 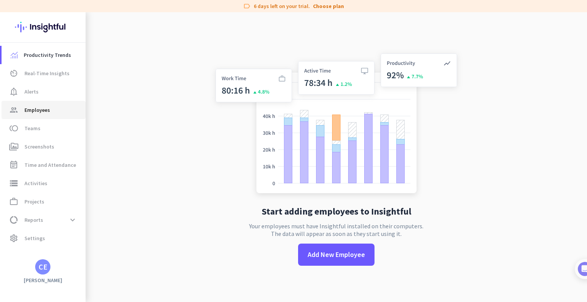 I want to click on img: no-search-results, so click(x=336, y=125).